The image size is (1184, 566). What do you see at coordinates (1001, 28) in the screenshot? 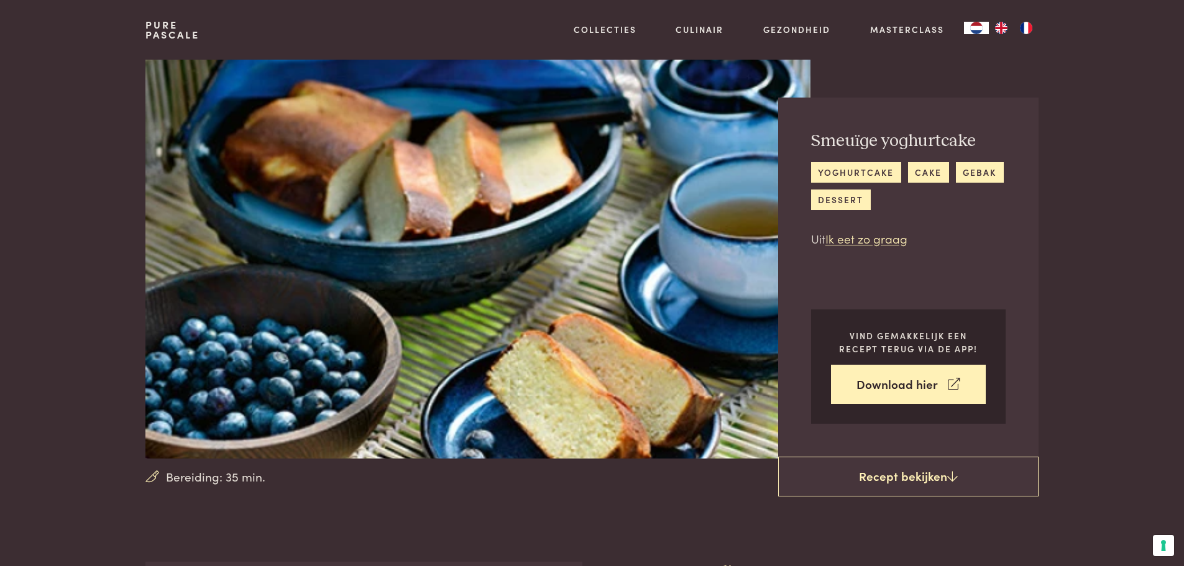
I see `aside: Language selected: Nederlands` at bounding box center [1001, 28].